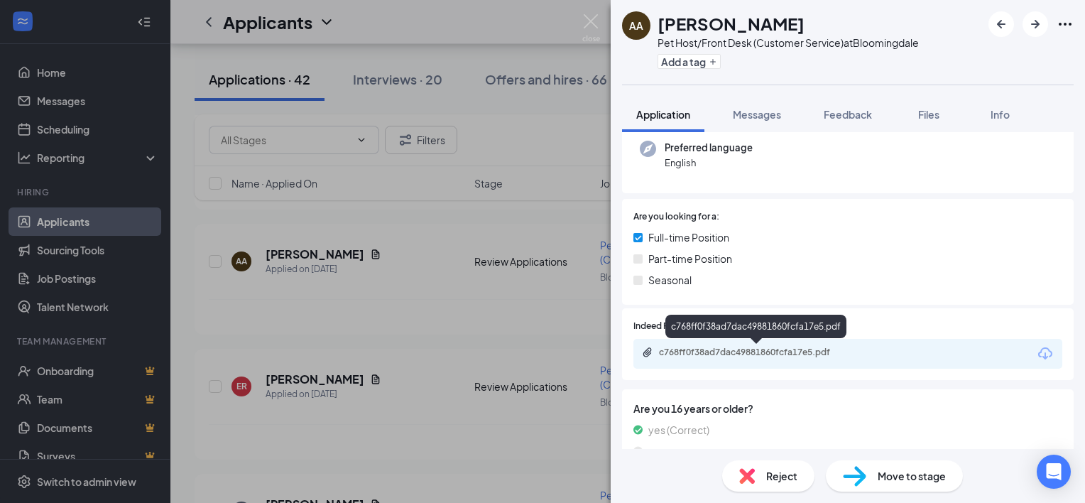 Image resolution: width=1085 pixels, height=503 pixels. Describe the element at coordinates (654, 451) in the screenshot. I see `span: no` at that location.